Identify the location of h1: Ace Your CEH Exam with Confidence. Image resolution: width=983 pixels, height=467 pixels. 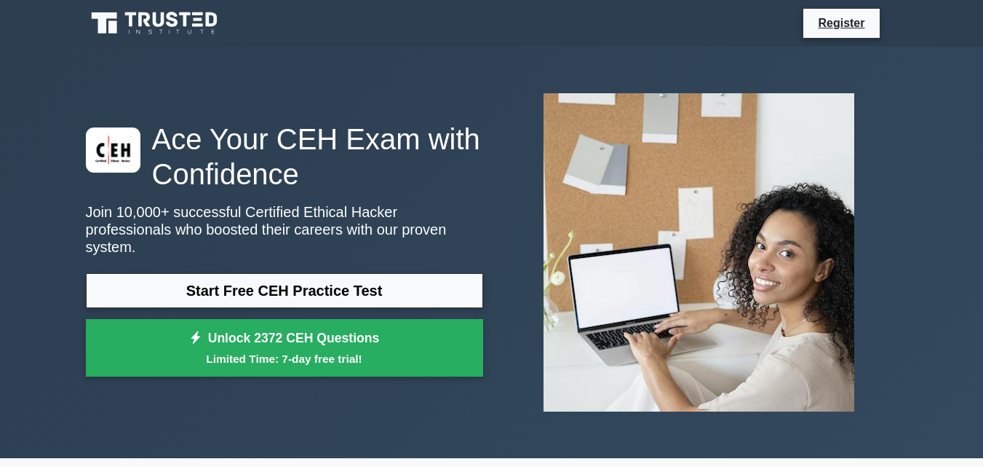
(285, 157).